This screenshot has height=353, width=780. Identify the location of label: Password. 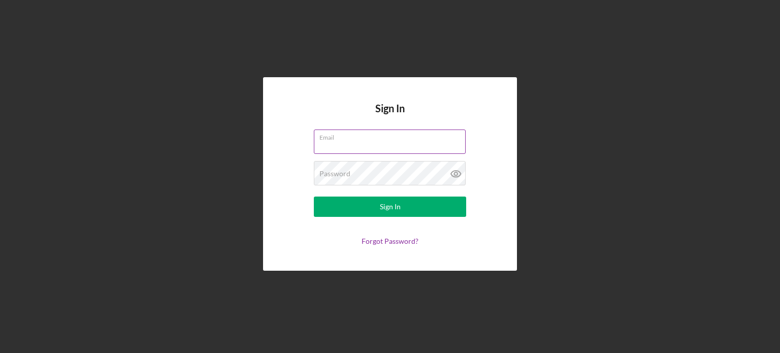
(335, 174).